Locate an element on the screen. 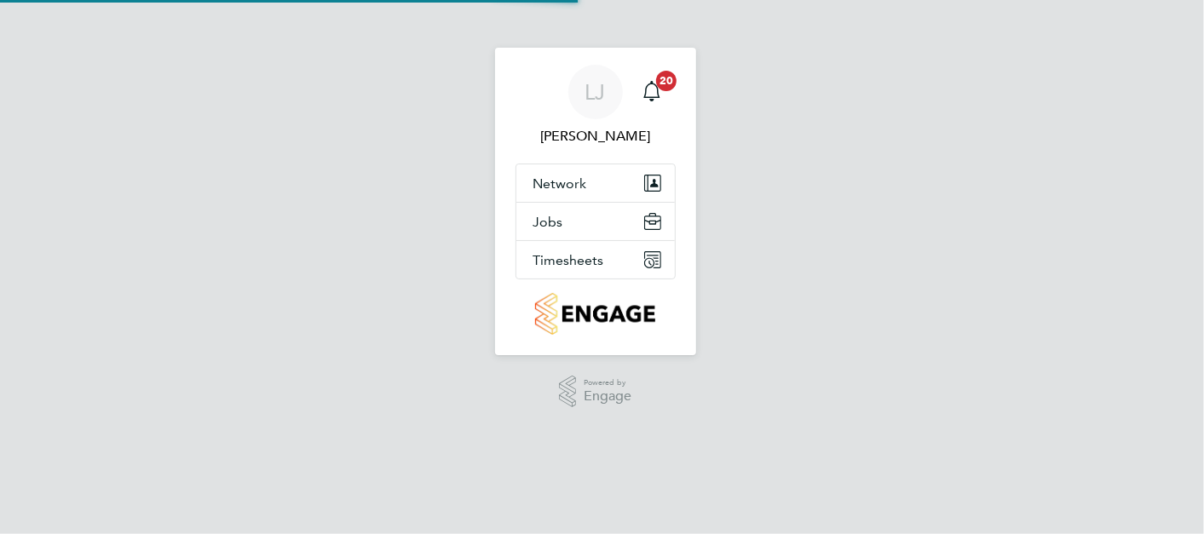  button: Network is located at coordinates (596, 183).